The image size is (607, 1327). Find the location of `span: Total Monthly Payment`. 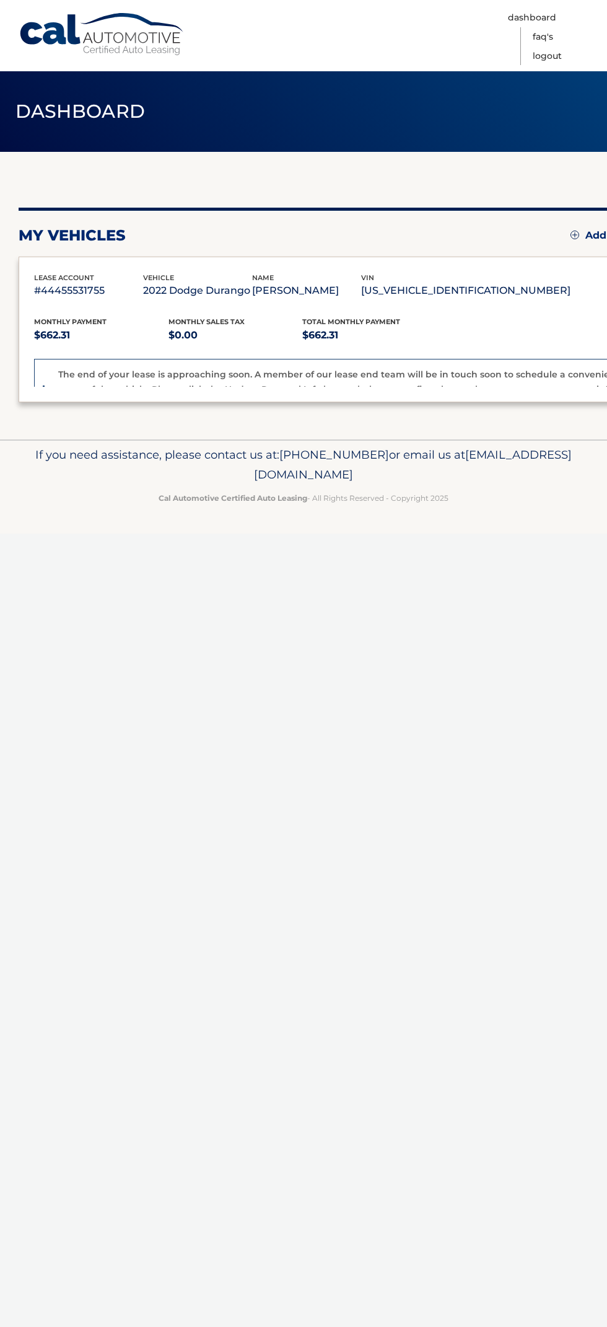

span: Total Monthly Payment is located at coordinates (351, 322).